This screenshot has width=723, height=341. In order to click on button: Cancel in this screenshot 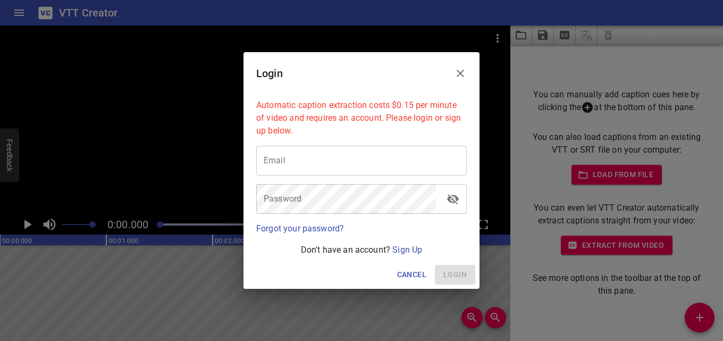, I will do `click(412, 274)`.